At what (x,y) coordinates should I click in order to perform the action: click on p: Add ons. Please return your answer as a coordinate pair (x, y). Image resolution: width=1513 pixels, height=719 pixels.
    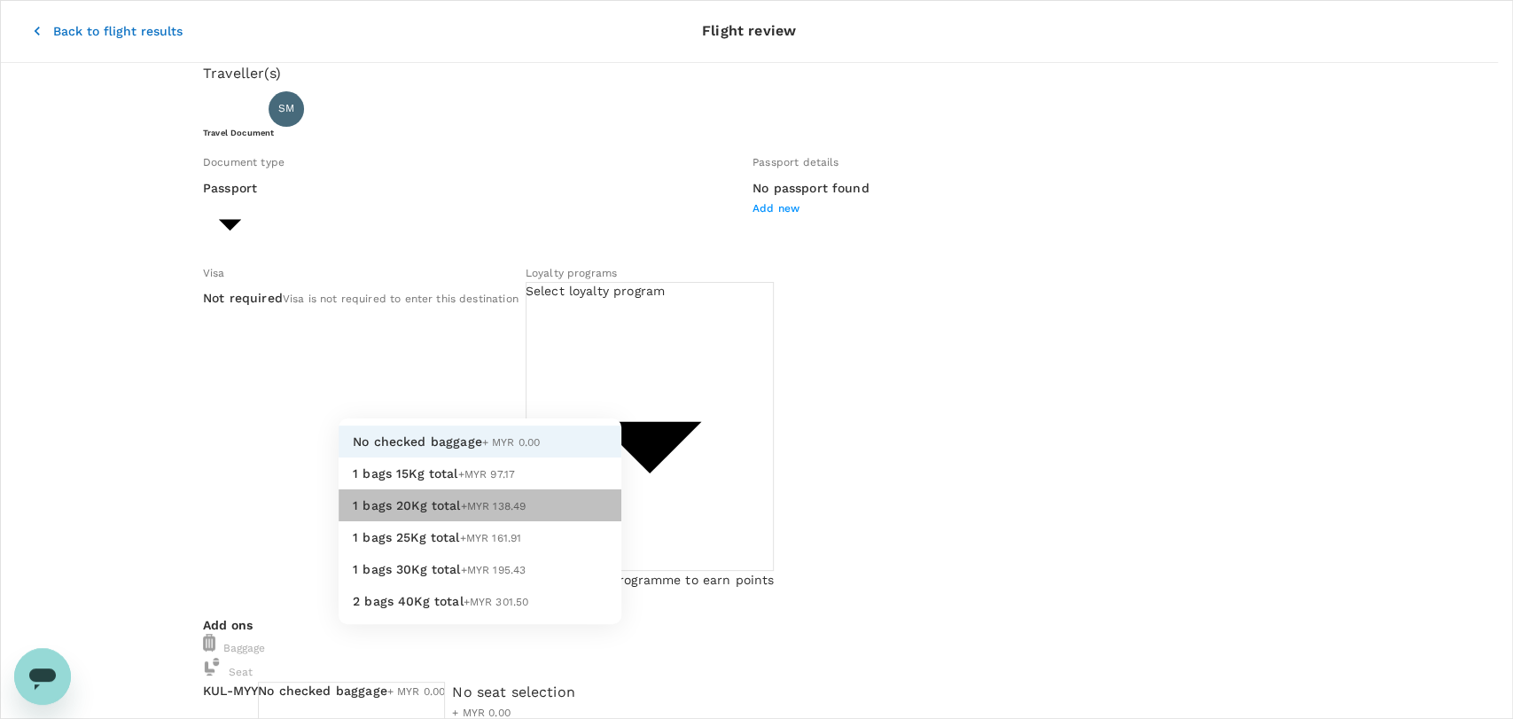
    Looking at the image, I should click on (749, 625).